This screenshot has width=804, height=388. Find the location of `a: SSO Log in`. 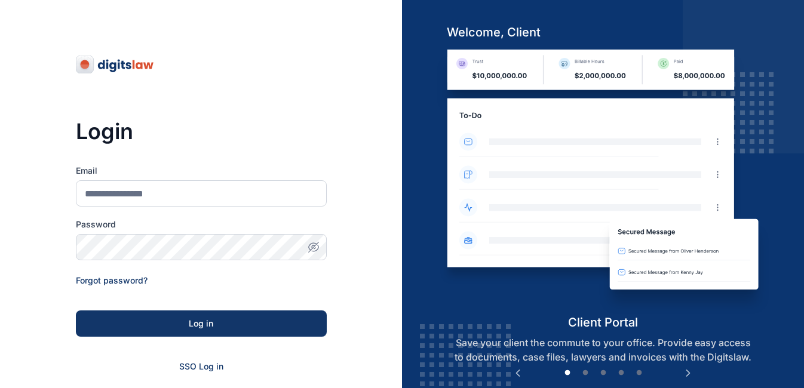

a: SSO Log in is located at coordinates (201, 366).